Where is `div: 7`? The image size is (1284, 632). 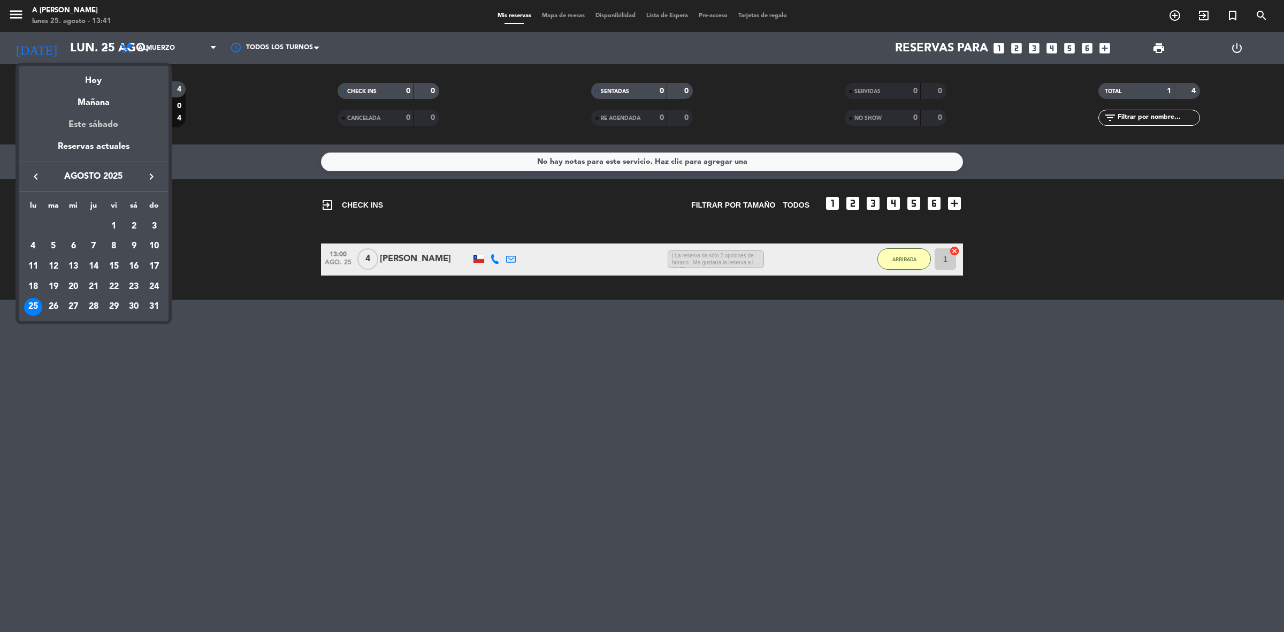 div: 7 is located at coordinates (94, 246).